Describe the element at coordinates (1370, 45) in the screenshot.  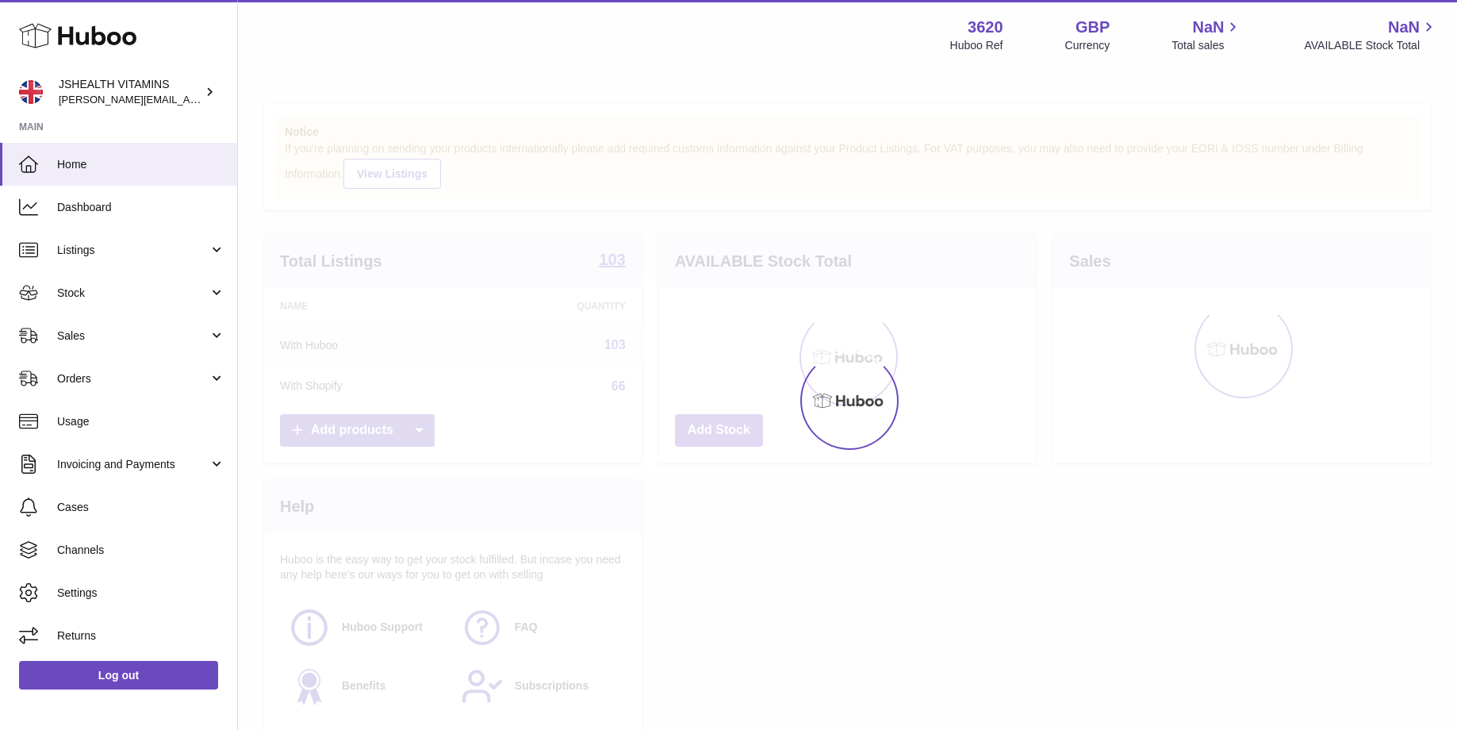
I see `span: AVAILABLE Stock Total` at that location.